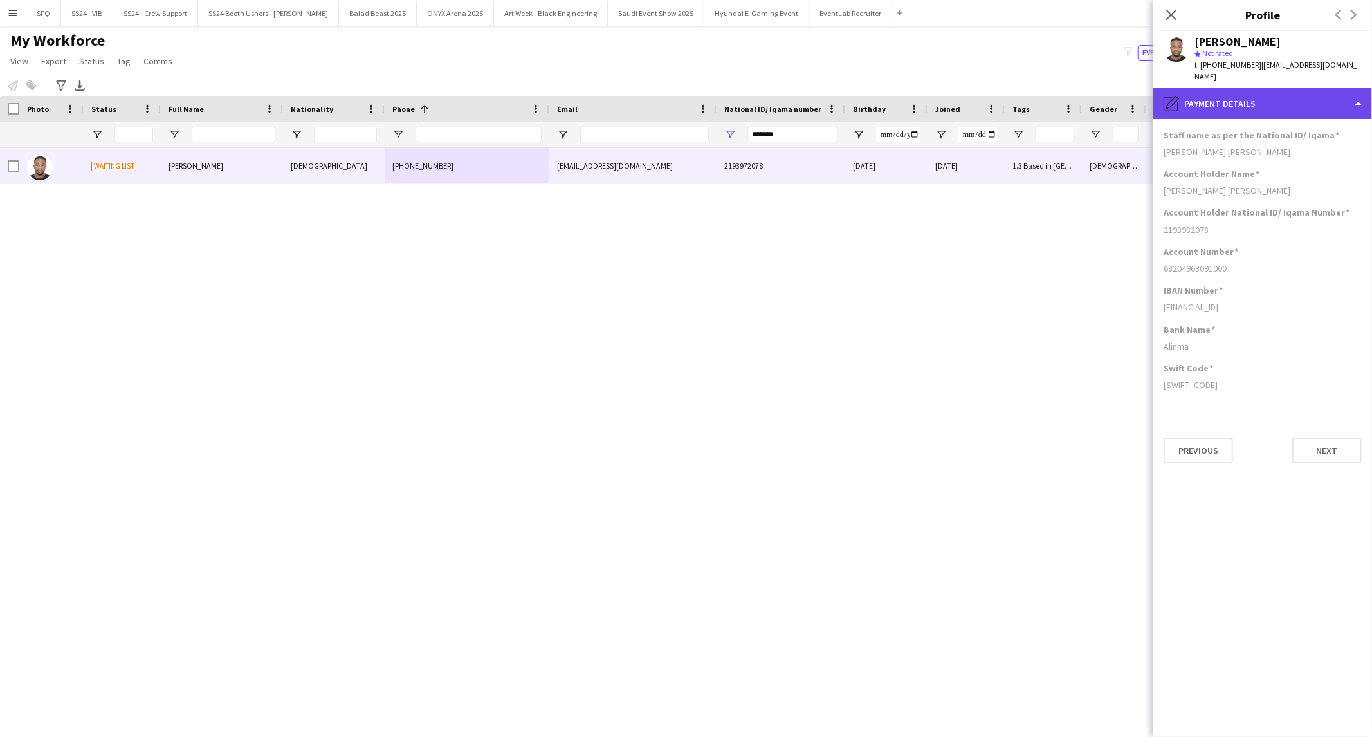  What do you see at coordinates (1126, 134) in the screenshot?
I see `input: Gender Filter Input` at bounding box center [1126, 134].